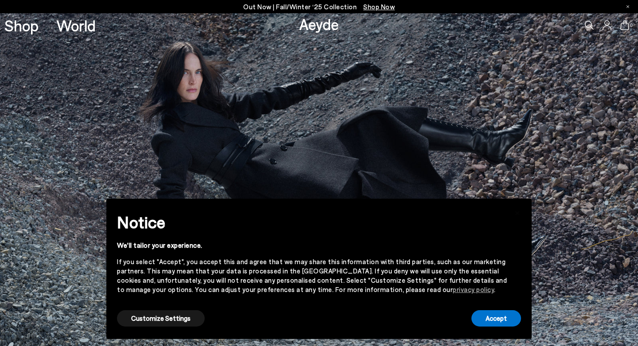 The image size is (638, 346). Describe the element at coordinates (319, 7) in the screenshot. I see `p: Out Now | Fall/Winter ‘25 Collection` at that location.